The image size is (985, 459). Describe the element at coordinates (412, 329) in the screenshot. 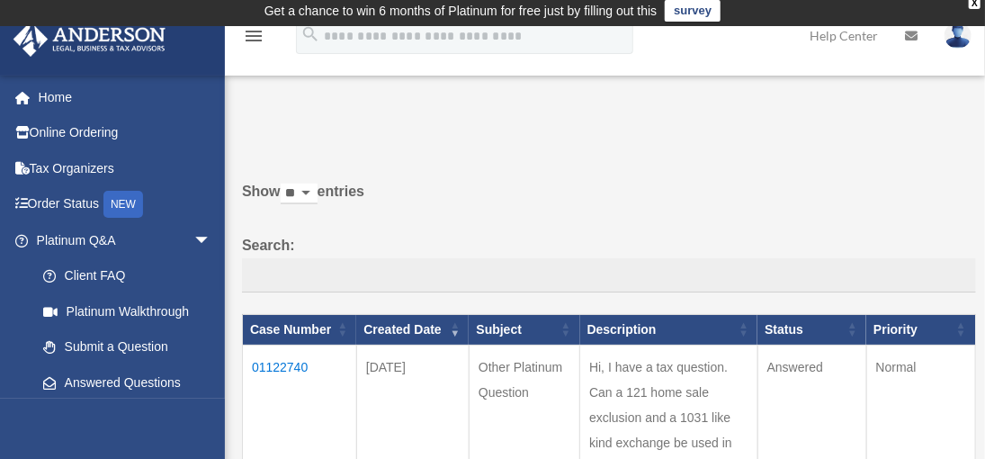

I see `th: Created Date: activate to sort column ascending` at that location.